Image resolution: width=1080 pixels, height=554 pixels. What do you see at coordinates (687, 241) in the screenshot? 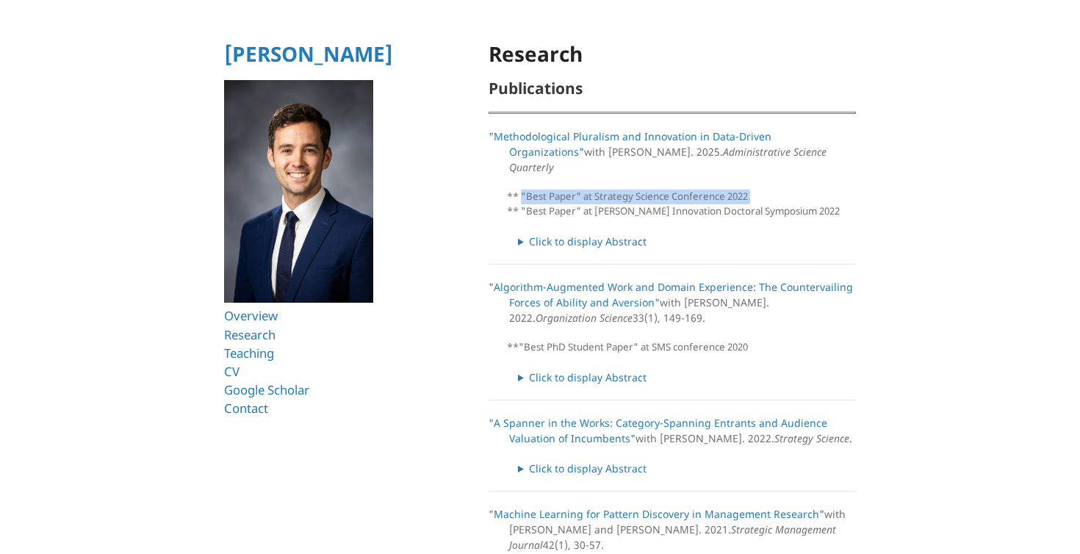
I see `details: Lorem ipsumdol si amet-consec adipiscing, elits doeiusm temporincidi utlabore et dol magnaal, eni...` at bounding box center [687, 241].